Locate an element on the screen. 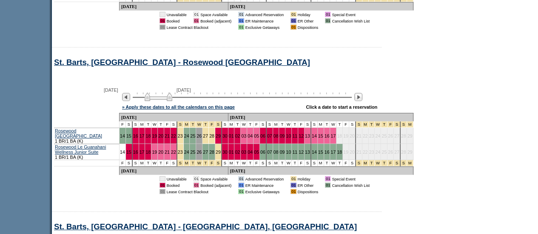 The width and height of the screenshot is (538, 234). a: 17 is located at coordinates (142, 136).